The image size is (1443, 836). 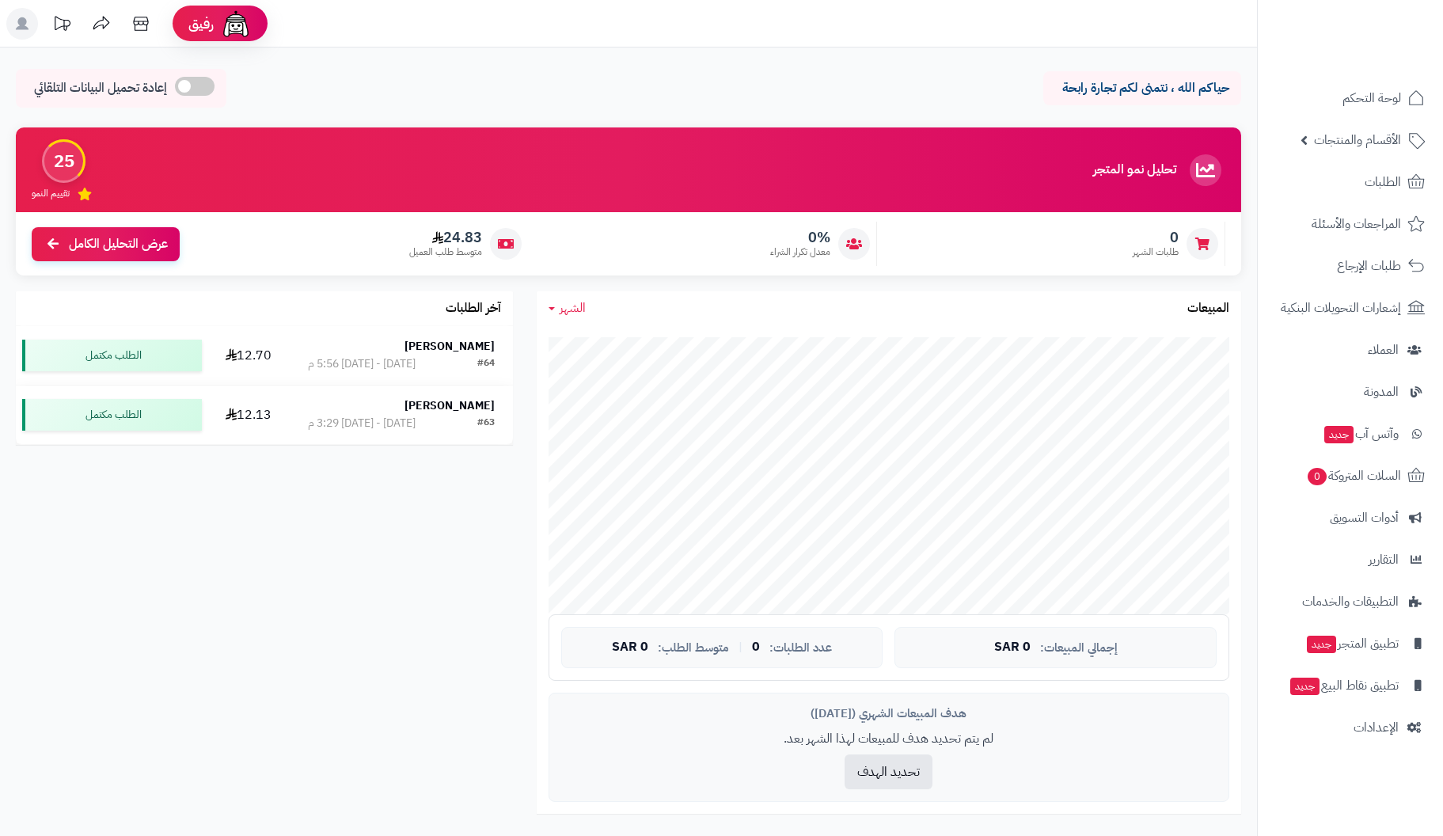 What do you see at coordinates (249, 415) in the screenshot?
I see `td: 12.13` at bounding box center [249, 415].